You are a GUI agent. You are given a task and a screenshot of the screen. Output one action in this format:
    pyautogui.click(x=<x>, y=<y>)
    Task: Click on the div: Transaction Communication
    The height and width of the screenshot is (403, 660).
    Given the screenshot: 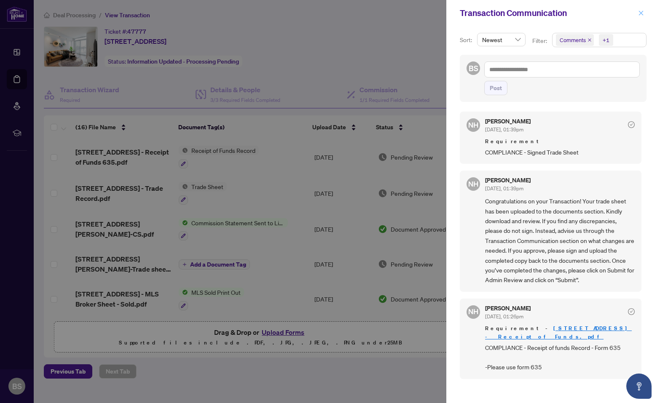 What is the action you would take?
    pyautogui.click(x=547, y=13)
    